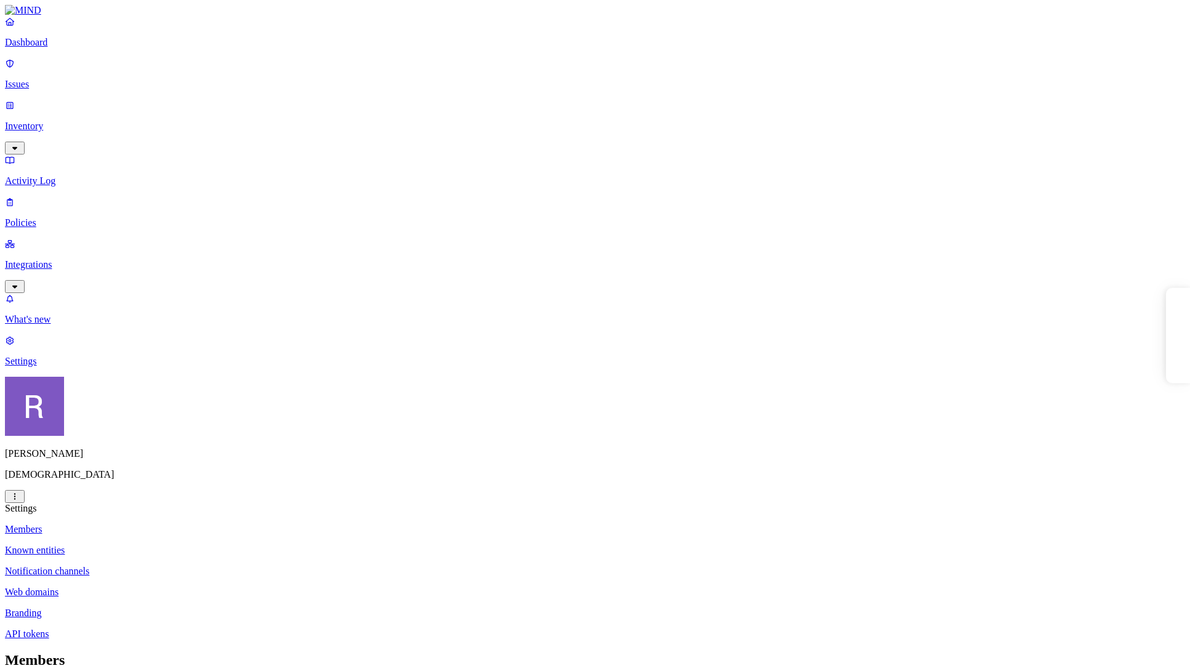 This screenshot has width=1190, height=671. Describe the element at coordinates (595, 126) in the screenshot. I see `p: Inventory` at that location.